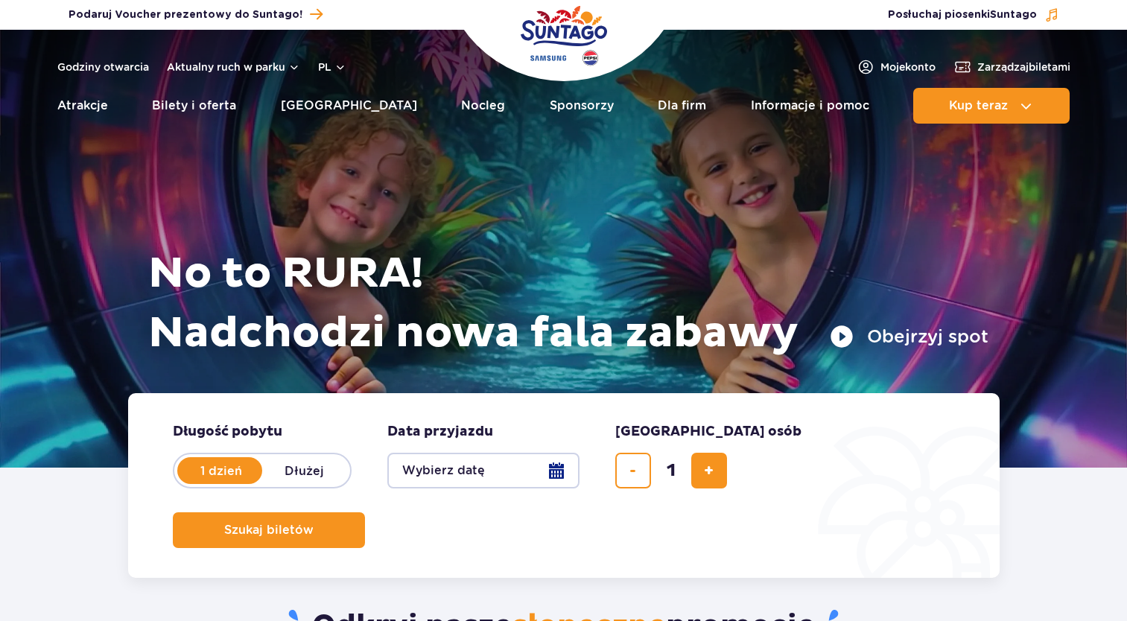 Image resolution: width=1127 pixels, height=621 pixels. What do you see at coordinates (103, 67) in the screenshot?
I see `a: Godziny otwarcia` at bounding box center [103, 67].